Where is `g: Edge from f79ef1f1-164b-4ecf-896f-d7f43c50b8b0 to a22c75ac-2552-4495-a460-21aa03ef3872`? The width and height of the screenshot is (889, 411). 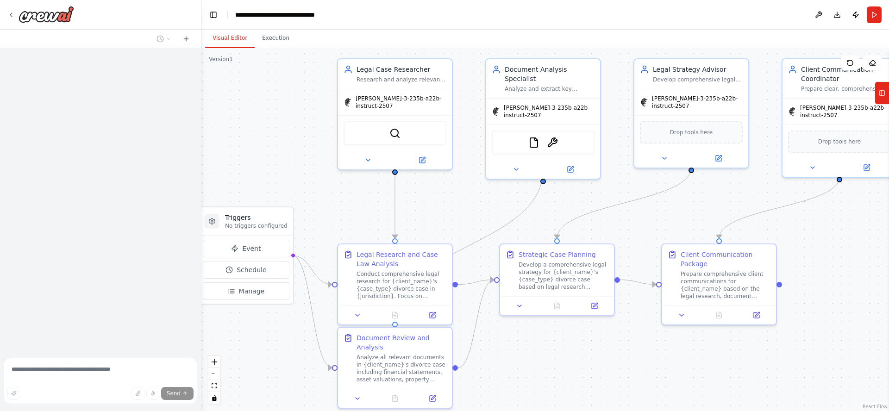
g: Edge from f79ef1f1-164b-4ecf-896f-d7f43c50b8b0 to a22c75ac-2552-4495-a460-21aa03ef3872 is located at coordinates (469, 245).